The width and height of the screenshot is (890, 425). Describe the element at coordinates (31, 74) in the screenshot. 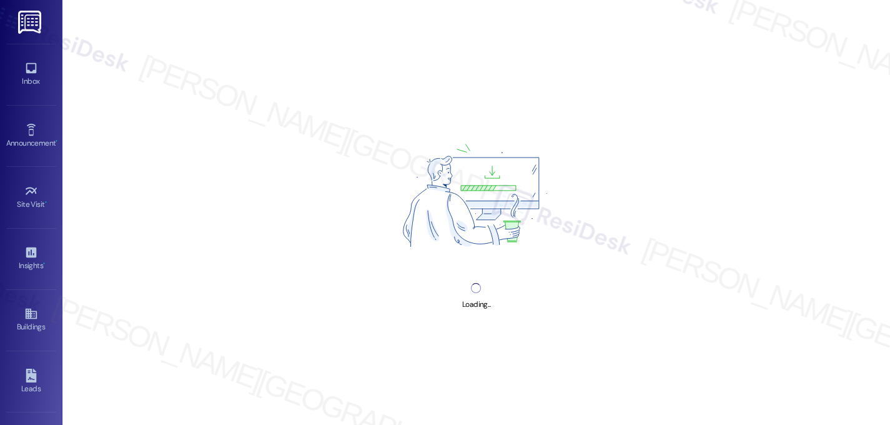

I see `a: Inbox` at that location.